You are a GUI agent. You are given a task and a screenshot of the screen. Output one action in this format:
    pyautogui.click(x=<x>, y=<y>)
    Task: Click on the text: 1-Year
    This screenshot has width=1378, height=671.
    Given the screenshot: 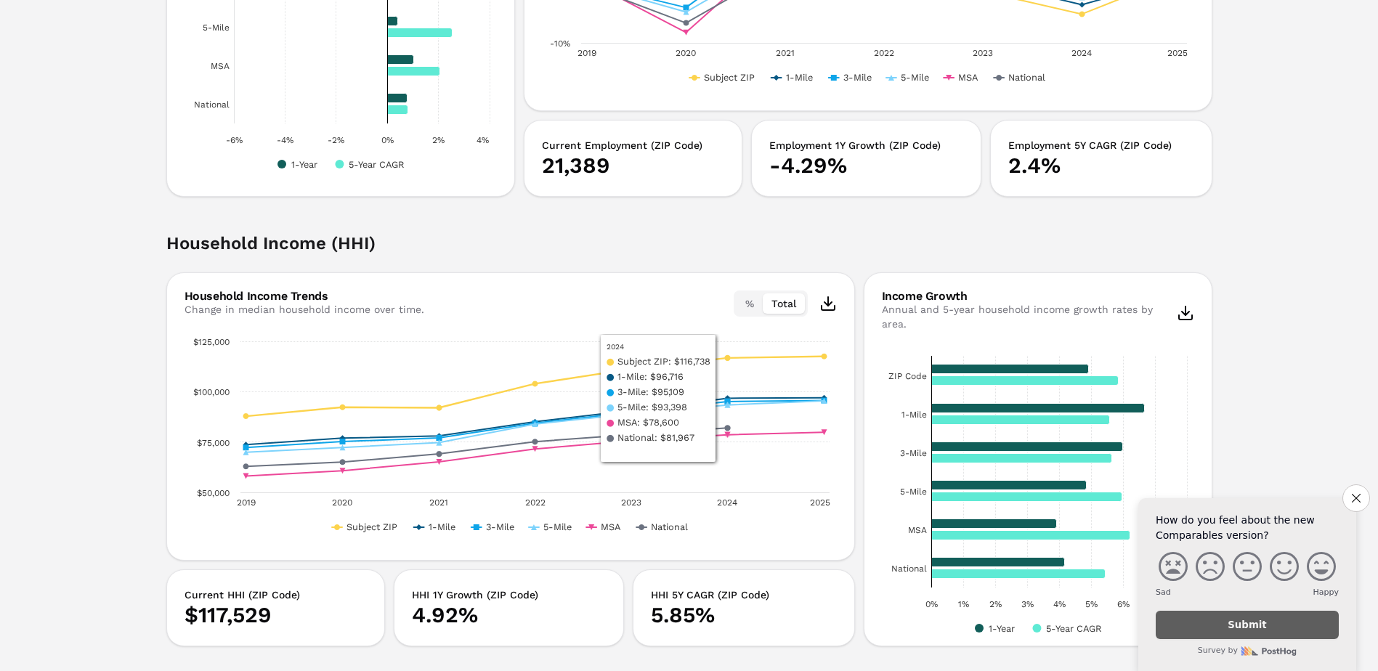 What is the action you would take?
    pyautogui.click(x=304, y=164)
    